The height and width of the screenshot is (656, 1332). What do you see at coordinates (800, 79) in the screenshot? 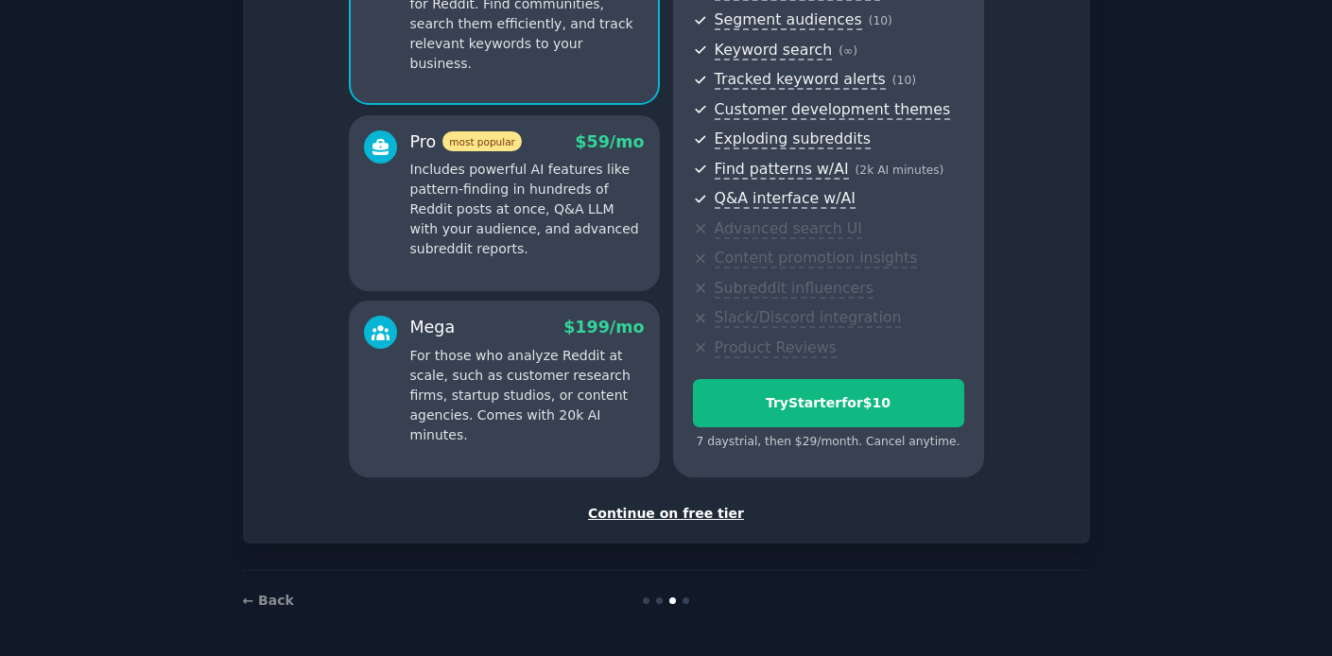
I see `span: Tracked keyword alerts` at bounding box center [800, 79].